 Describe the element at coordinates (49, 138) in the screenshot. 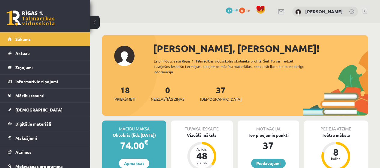

I see `legend: Maksājumi` at that location.